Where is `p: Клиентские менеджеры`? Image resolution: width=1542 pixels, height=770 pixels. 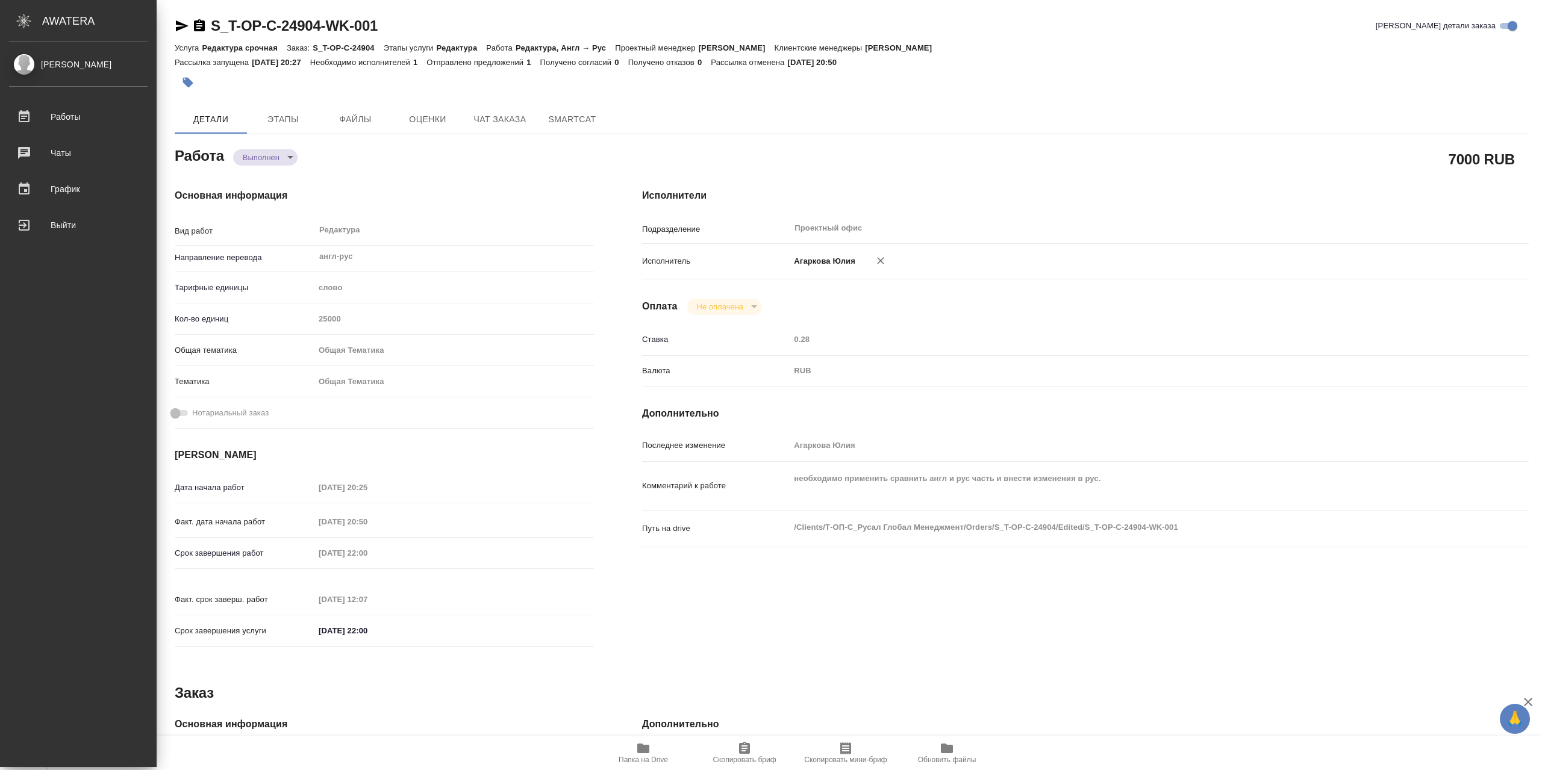 p: Клиентские менеджеры is located at coordinates (820, 48).